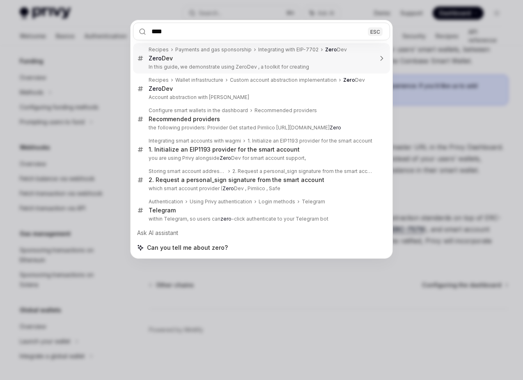 The image size is (523, 380). What do you see at coordinates (226, 218) in the screenshot?
I see `b: zero` at bounding box center [226, 218].